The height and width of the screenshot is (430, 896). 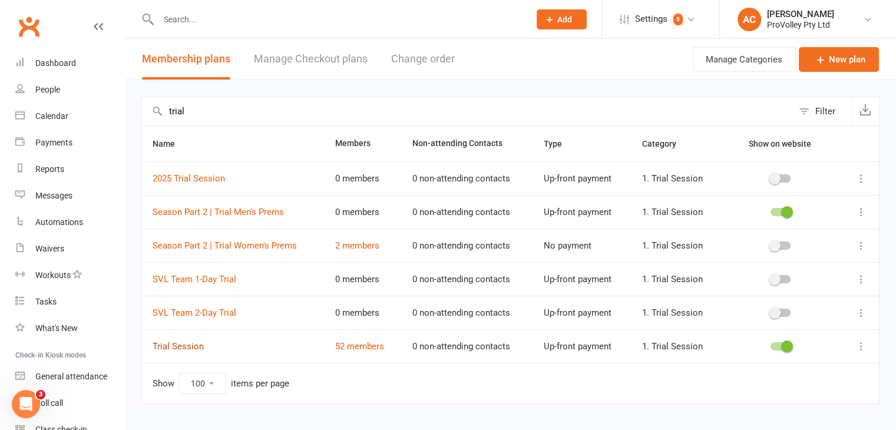 I want to click on div: Waivers, so click(x=50, y=249).